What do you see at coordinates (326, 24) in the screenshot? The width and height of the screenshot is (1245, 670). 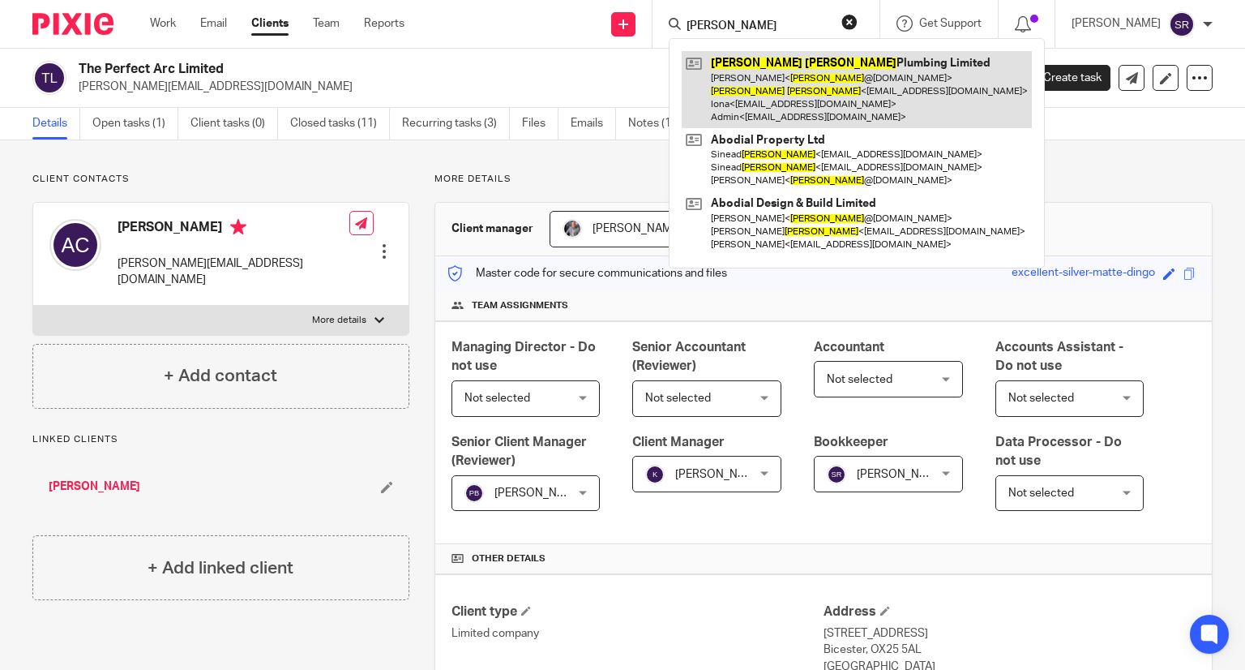 I see `a: Team` at bounding box center [326, 24].